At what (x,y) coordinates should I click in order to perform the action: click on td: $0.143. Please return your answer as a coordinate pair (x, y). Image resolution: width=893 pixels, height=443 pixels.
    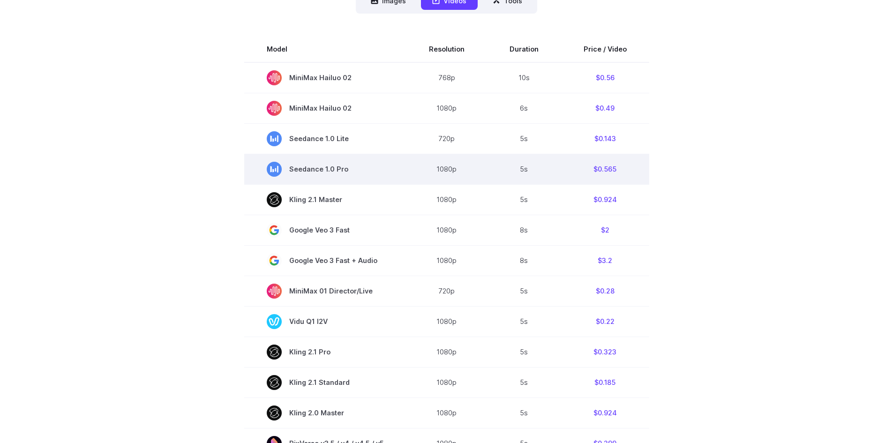
    Looking at the image, I should click on (605, 138).